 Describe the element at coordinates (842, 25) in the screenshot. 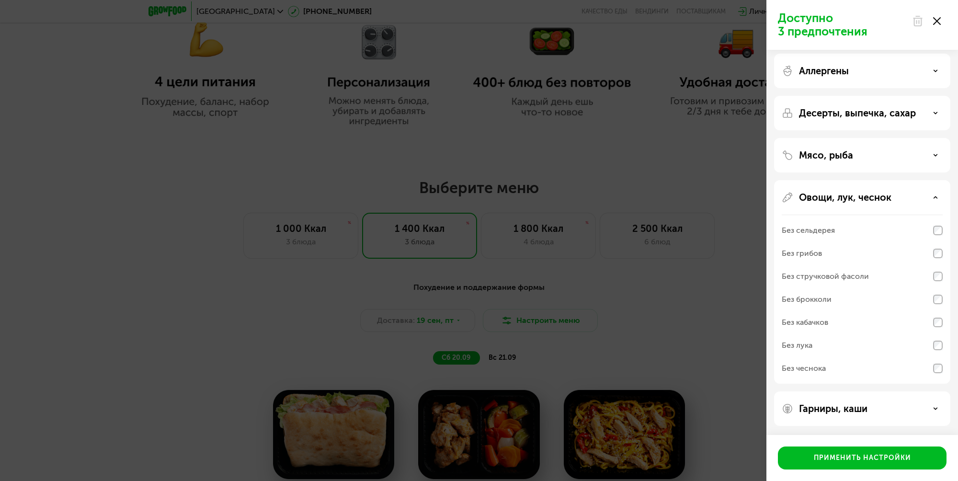

I see `p: Доступно 3 предпочтения` at that location.